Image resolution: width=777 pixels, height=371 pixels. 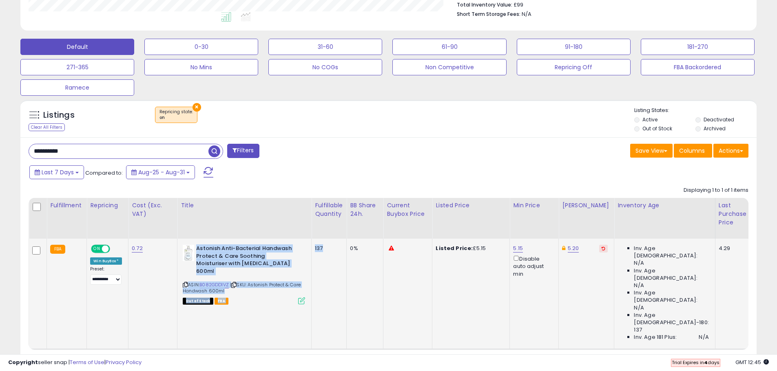 I want to click on button: Non Competitive, so click(x=449, y=67).